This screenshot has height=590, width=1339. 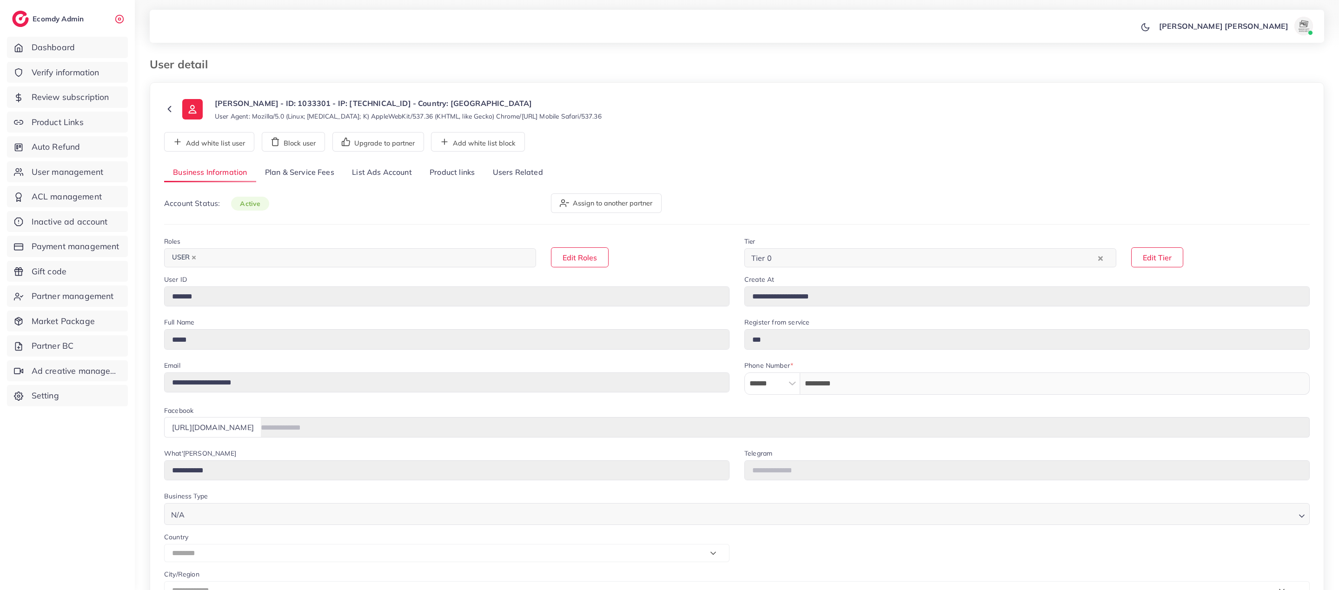 I want to click on img: avatar, so click(x=1304, y=26).